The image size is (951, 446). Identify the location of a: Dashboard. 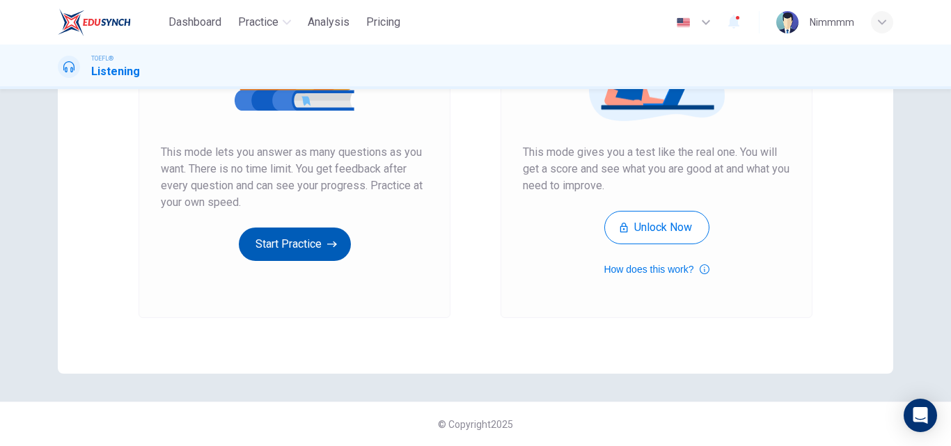
(195, 22).